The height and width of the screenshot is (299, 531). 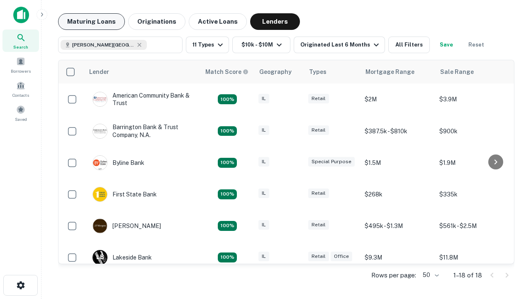 I want to click on span: Saved, so click(x=21, y=119).